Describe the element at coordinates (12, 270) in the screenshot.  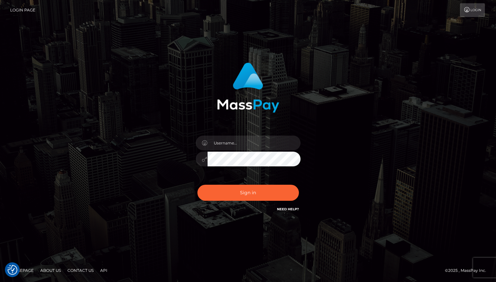
I see `button: Consent Preferences` at that location.